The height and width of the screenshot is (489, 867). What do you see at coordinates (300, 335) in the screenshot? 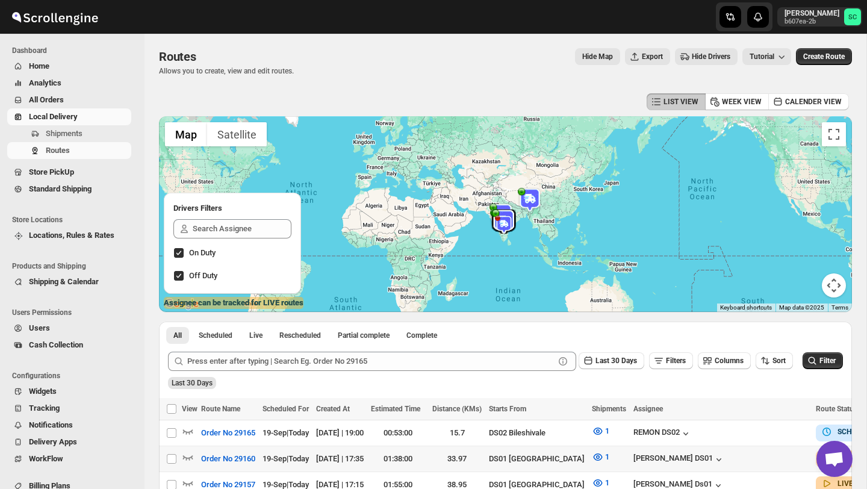
I see `span: Rescheduled` at bounding box center [300, 335].